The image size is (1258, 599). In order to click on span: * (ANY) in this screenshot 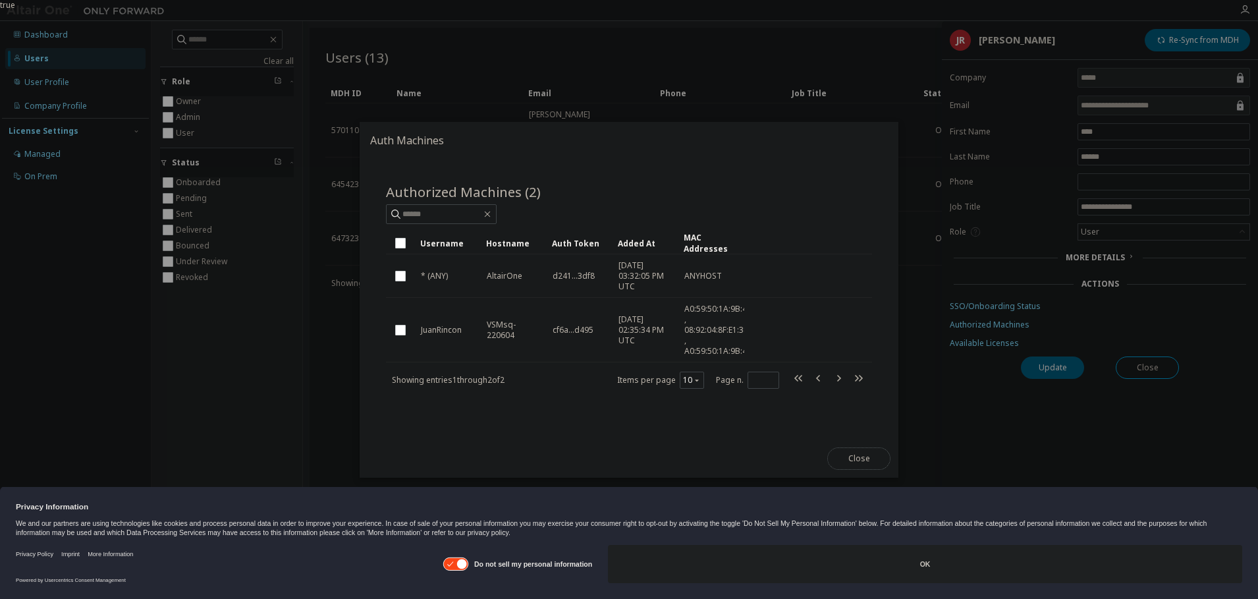, I will do `click(434, 276)`.